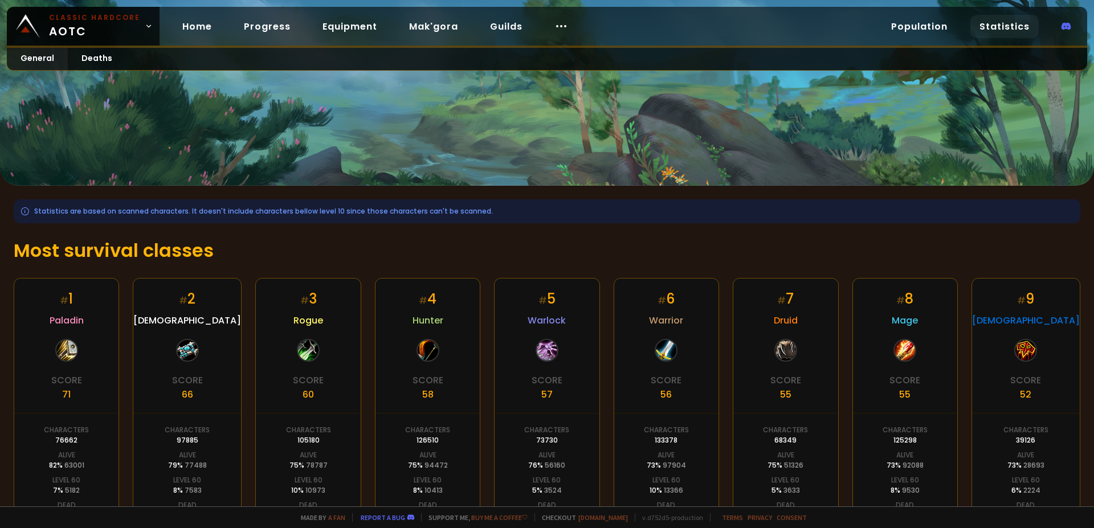  Describe the element at coordinates (428, 441) in the screenshot. I see `div: 126510` at that location.